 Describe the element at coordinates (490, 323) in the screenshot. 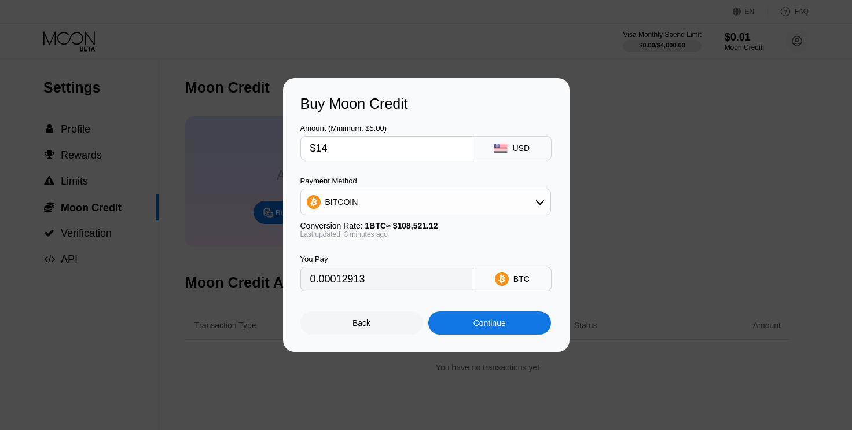

I see `div: Continue` at that location.